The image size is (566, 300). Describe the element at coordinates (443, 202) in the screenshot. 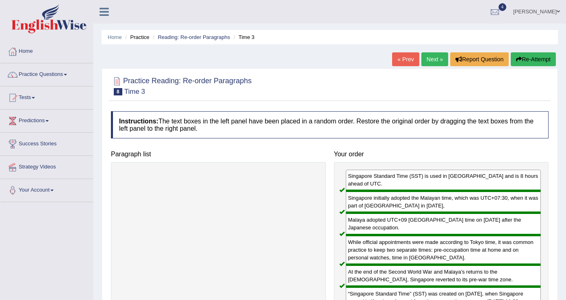

I see `div: Singapore initially adopted the Malayan time, which was UTC+07:30, when it was part of [GEOGRAPHI...` at that location.